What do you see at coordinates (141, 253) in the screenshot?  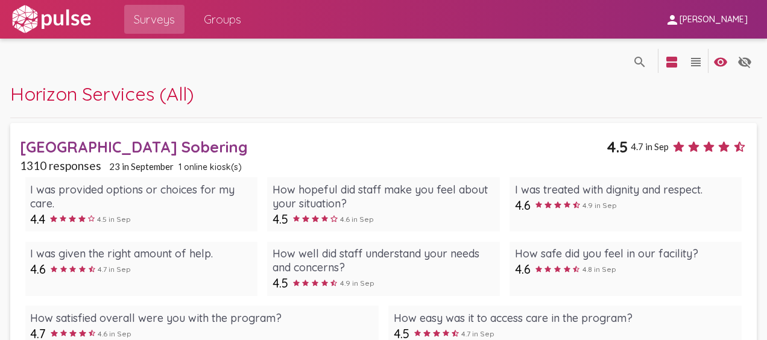 I see `div: I was given the right amount of help.` at bounding box center [141, 253].